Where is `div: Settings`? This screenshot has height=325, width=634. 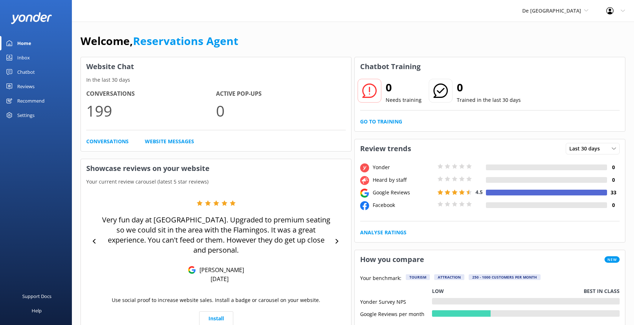
div: Settings is located at coordinates (26, 115).